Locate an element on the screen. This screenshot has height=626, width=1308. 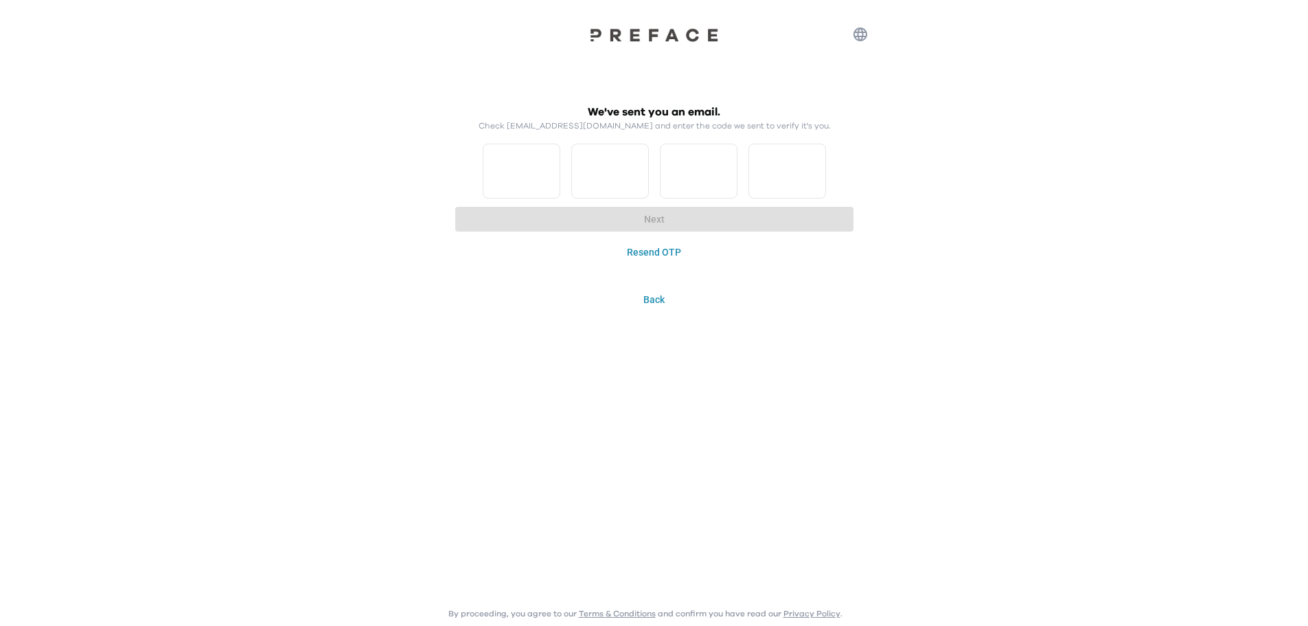
input: Please enter OTP character 1 is located at coordinates (521, 171).